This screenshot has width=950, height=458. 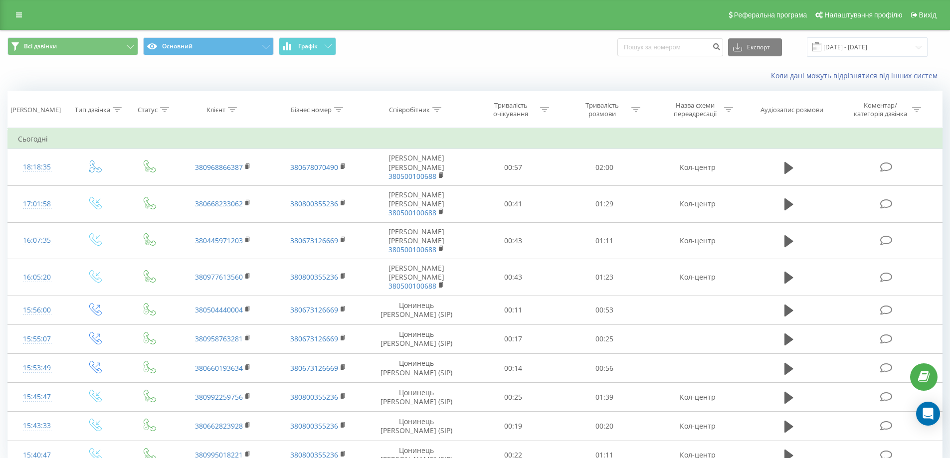 I want to click on div: Клієнт, so click(x=216, y=110).